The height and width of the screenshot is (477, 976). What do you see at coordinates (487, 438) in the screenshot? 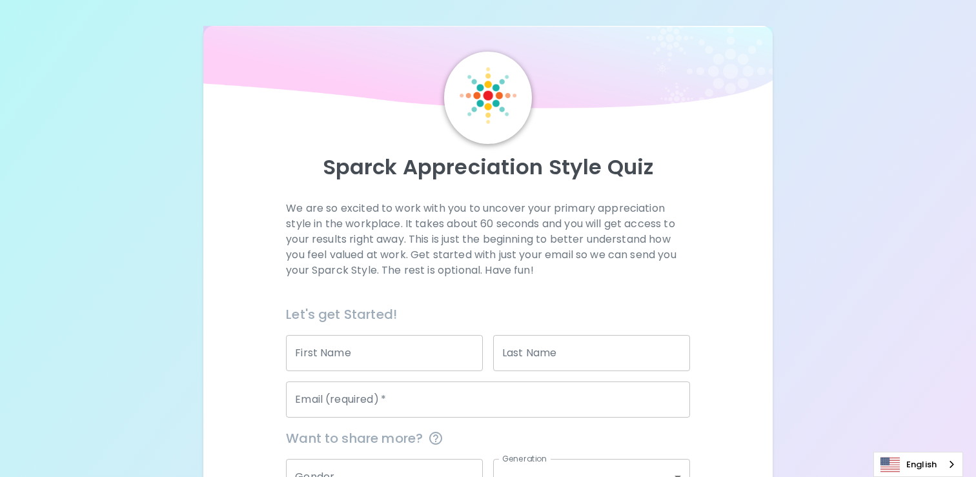
I see `span: Want to share more?` at bounding box center [487, 438].